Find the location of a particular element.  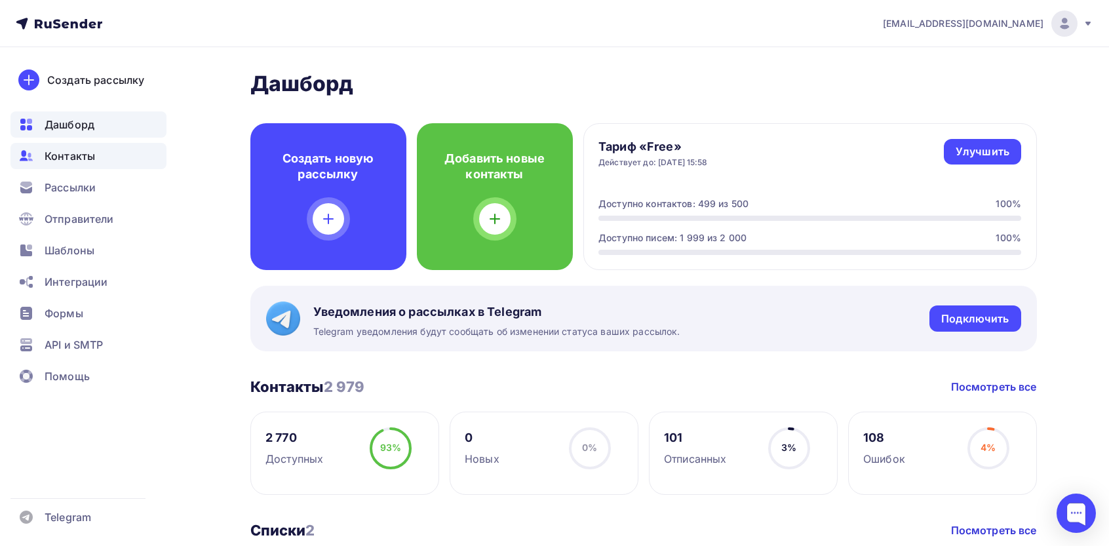

a: Рассылки is located at coordinates (88, 187).